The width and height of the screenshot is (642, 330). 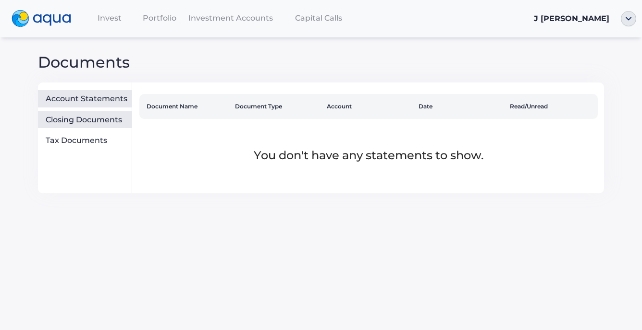 I want to click on a: Investment Accounts, so click(x=231, y=18).